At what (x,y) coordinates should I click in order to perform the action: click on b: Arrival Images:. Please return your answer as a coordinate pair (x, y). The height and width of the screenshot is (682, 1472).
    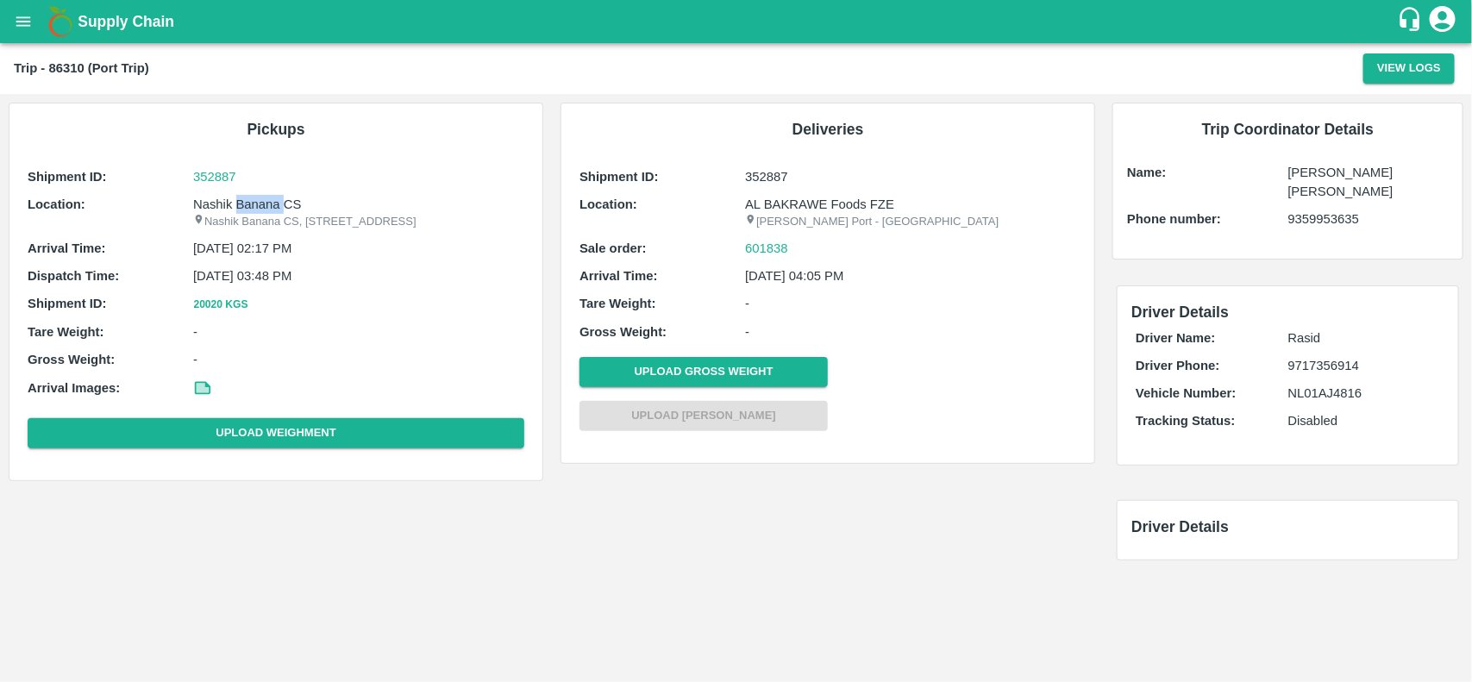
    Looking at the image, I should click on (73, 388).